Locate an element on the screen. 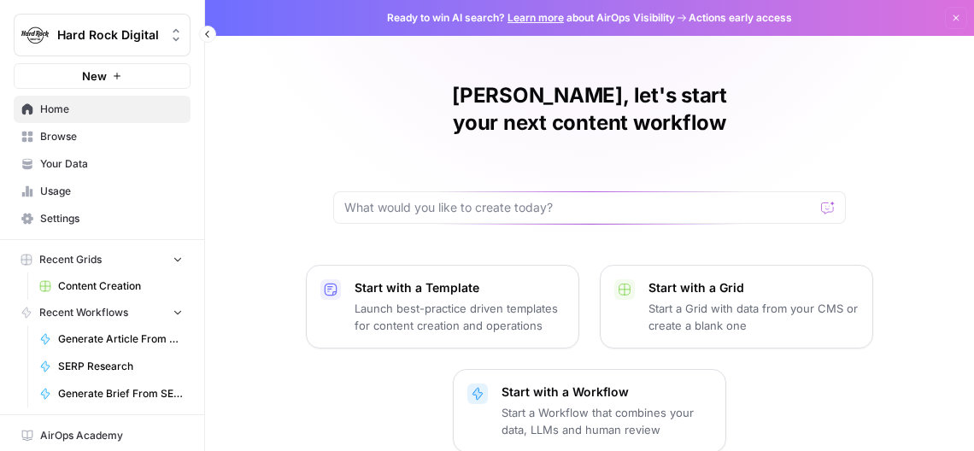 This screenshot has height=451, width=974. span: Actions early access is located at coordinates (740, 18).